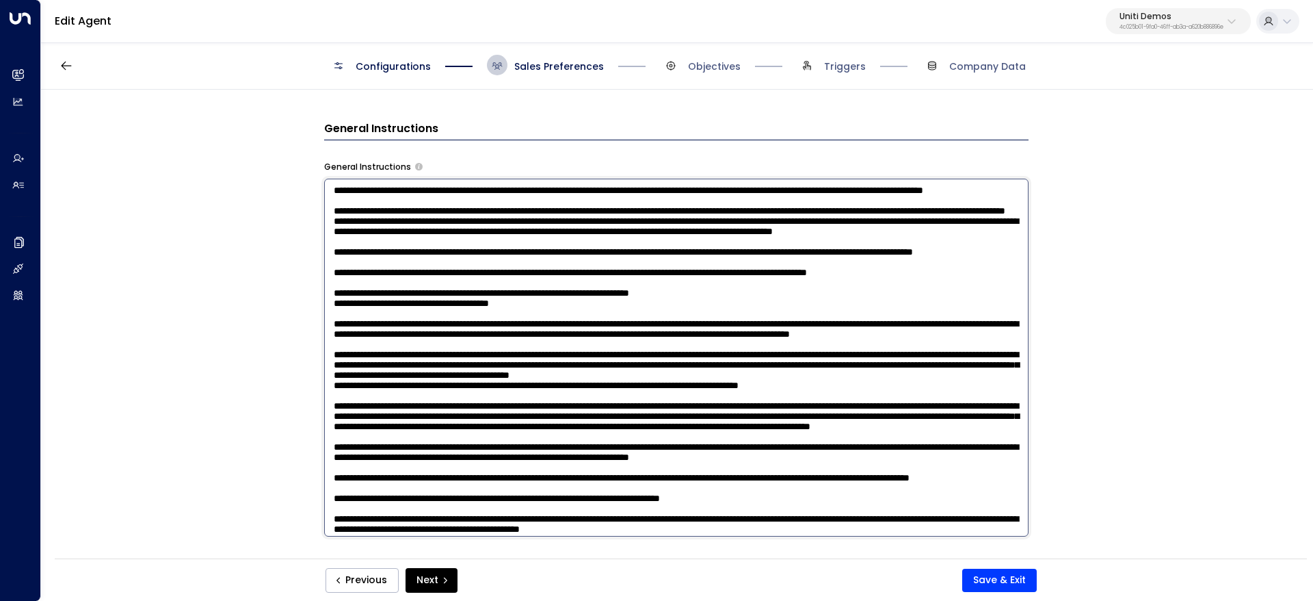 Image resolution: width=1313 pixels, height=601 pixels. I want to click on span: Company Data, so click(988, 66).